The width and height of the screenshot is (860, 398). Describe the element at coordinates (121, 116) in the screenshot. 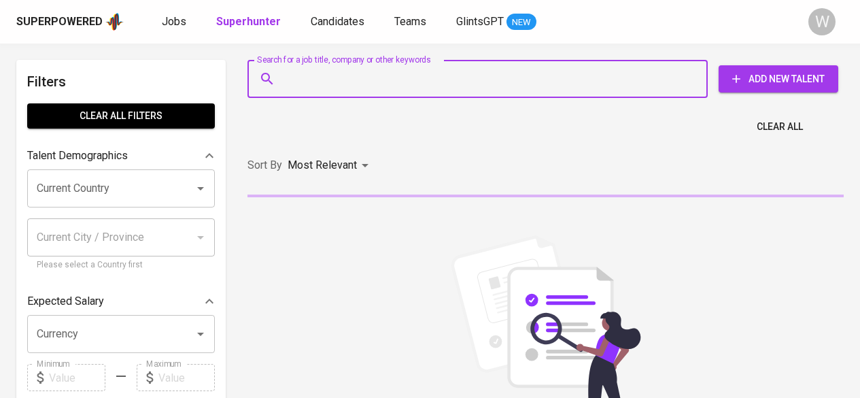

I see `button: Clear All filters` at that location.